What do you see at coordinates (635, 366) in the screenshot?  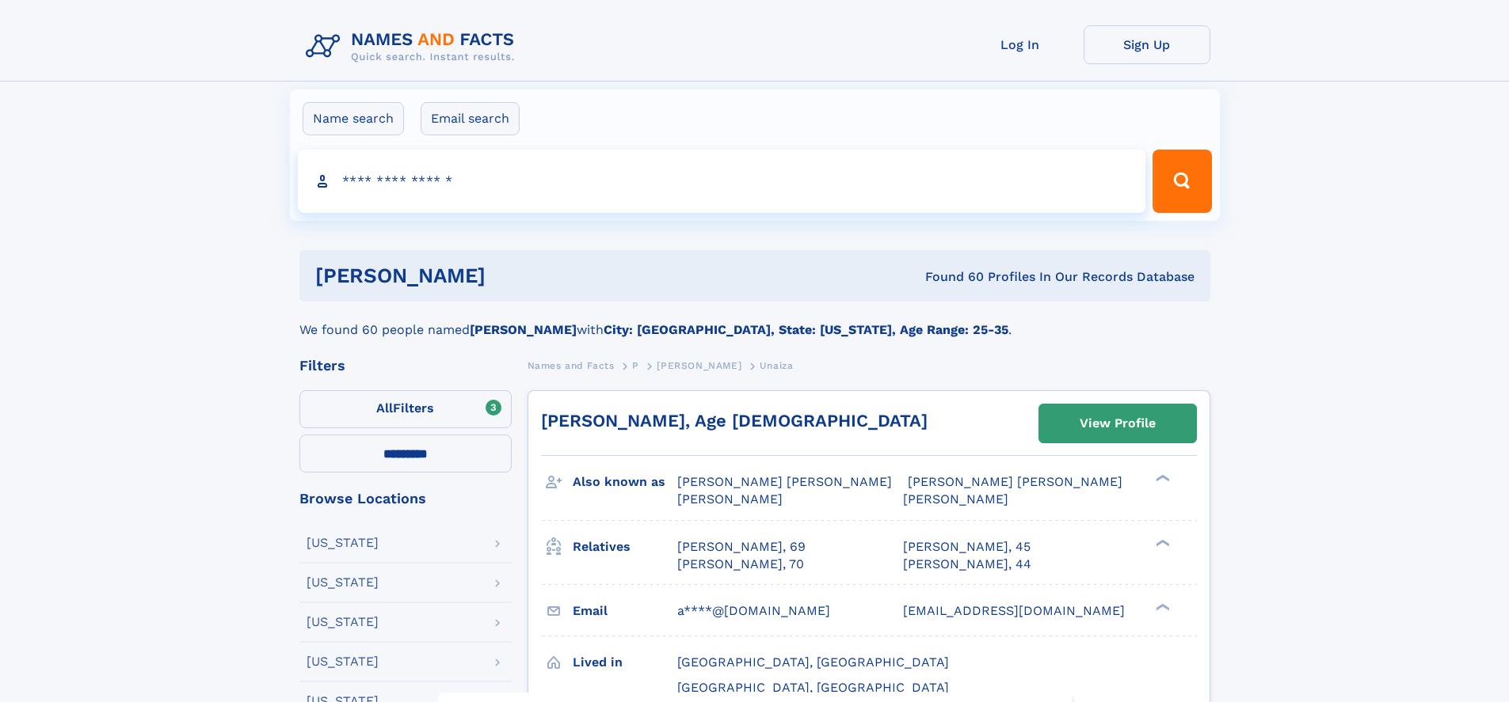 I see `span: P` at bounding box center [635, 366].